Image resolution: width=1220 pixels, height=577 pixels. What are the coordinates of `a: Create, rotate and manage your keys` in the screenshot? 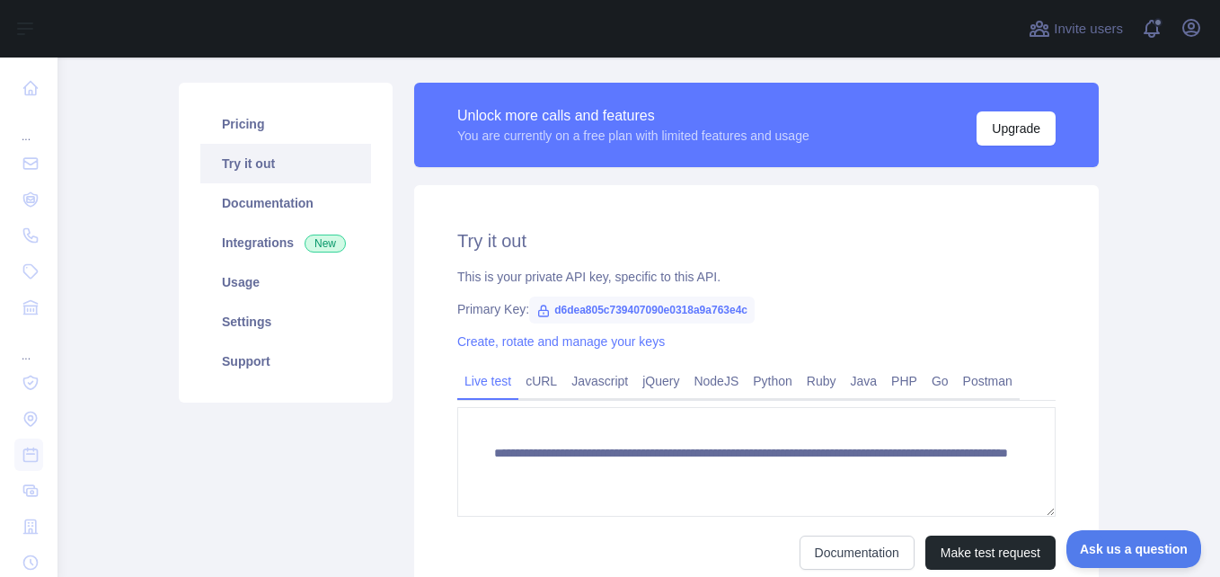 It's located at (560, 341).